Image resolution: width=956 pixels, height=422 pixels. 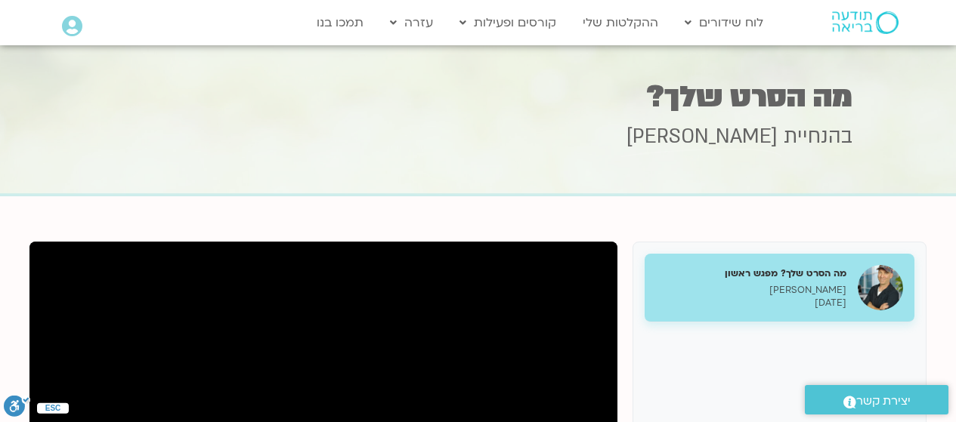 I want to click on a: ההקלטות שלי, so click(x=620, y=23).